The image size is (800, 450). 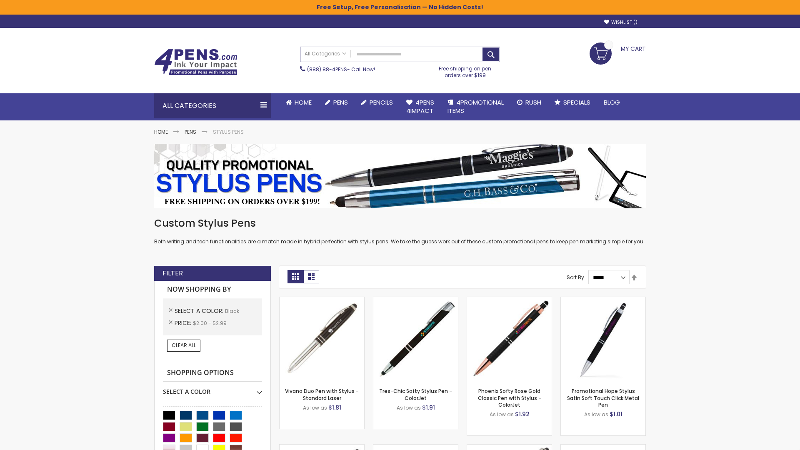 What do you see at coordinates (476, 106) in the screenshot?
I see `span: 4PROMOTIONAL ITEMS` at bounding box center [476, 106].